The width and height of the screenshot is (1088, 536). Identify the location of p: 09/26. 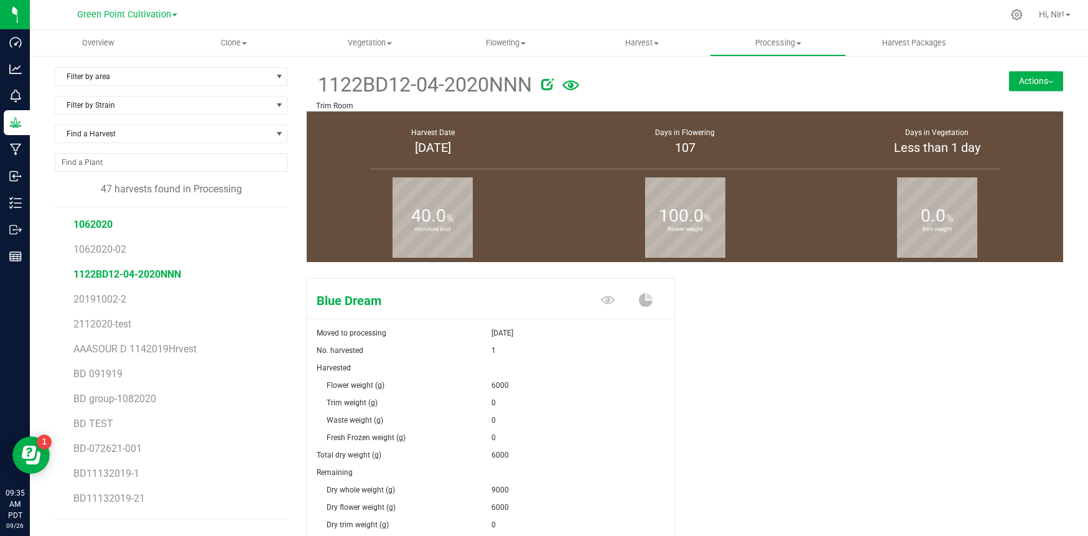
(15, 525).